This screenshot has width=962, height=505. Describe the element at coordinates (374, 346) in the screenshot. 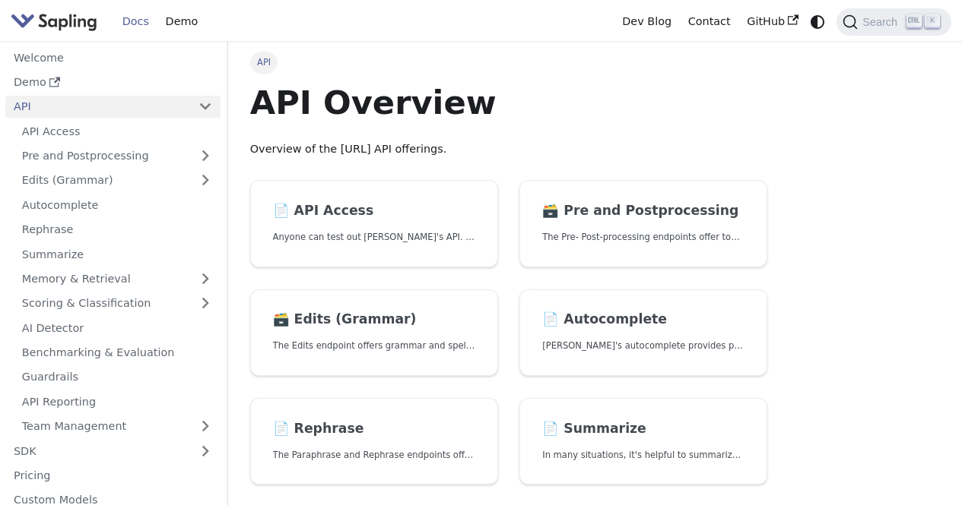

I see `p: The Edits endpoint offers grammar and spell checking.` at that location.